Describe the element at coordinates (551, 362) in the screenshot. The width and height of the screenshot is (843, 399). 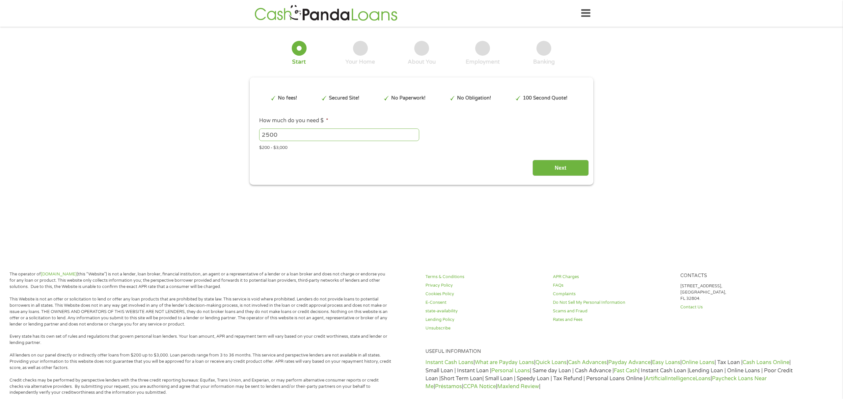
I see `a: Quick Loans` at that location.